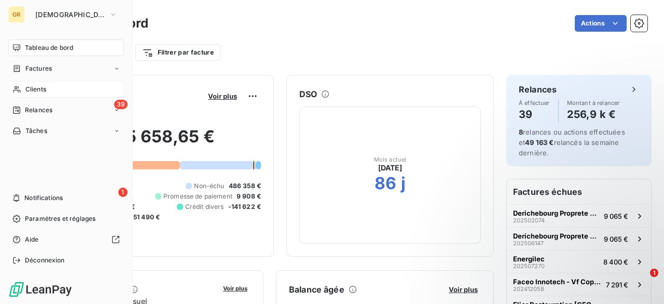  I want to click on span: 9 908 €, so click(249, 196).